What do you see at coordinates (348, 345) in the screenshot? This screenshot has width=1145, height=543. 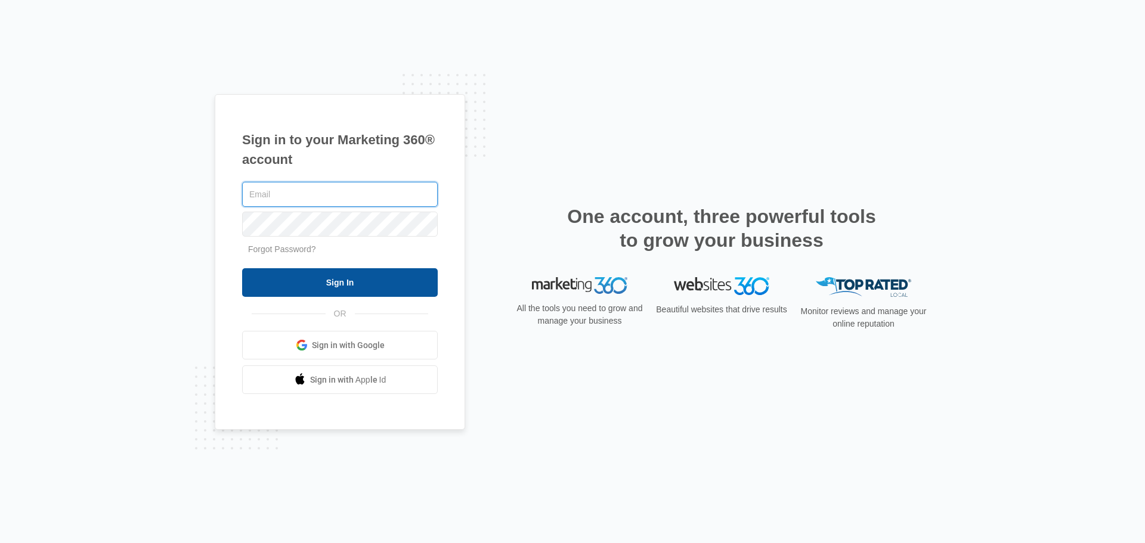 I see `span: Sign in with Google` at bounding box center [348, 345].